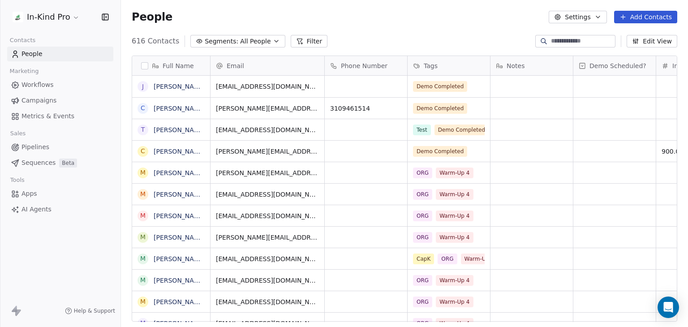 This screenshot has height=327, width=688. Describe the element at coordinates (422, 130) in the screenshot. I see `span: Test` at that location.